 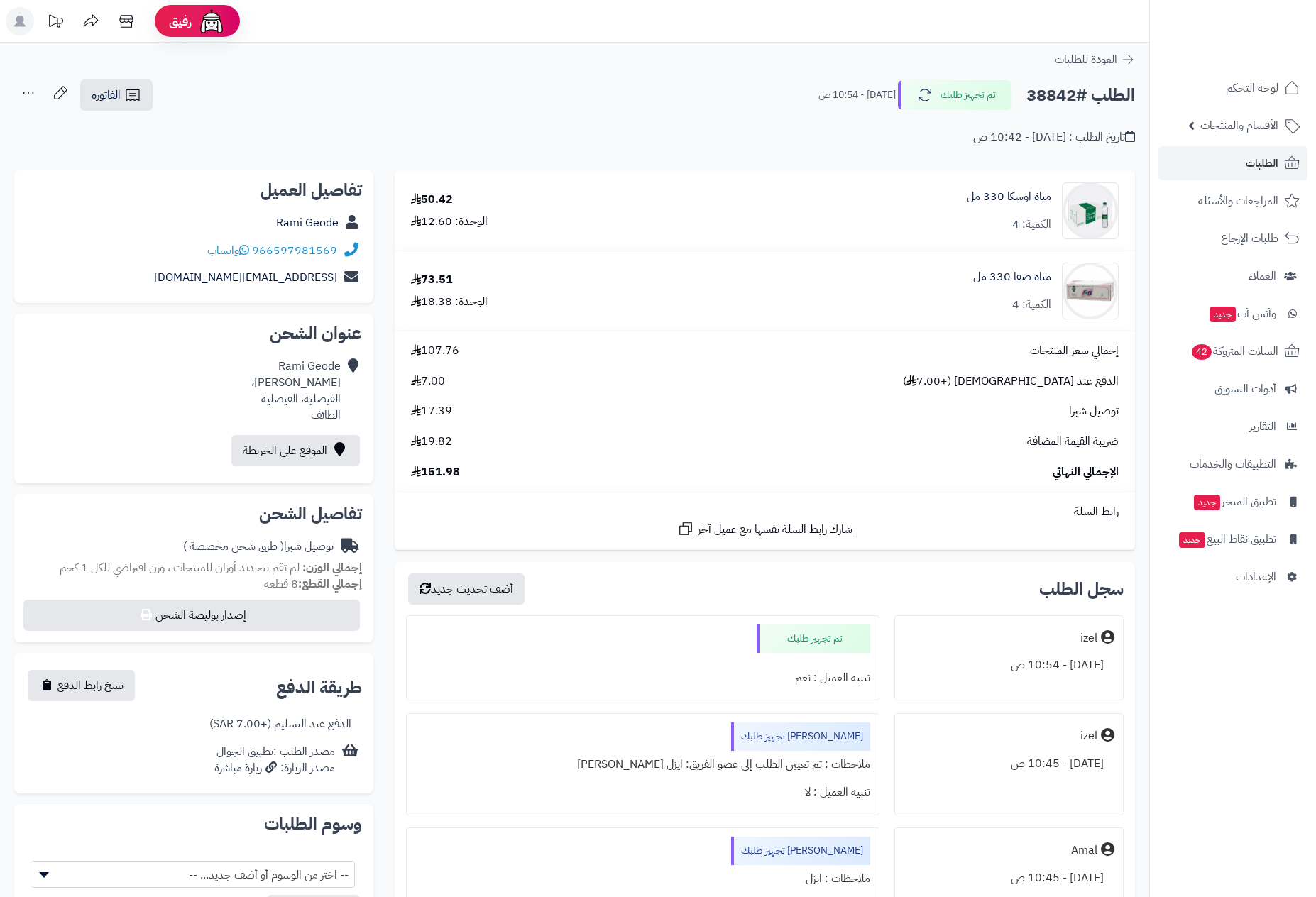 I want to click on img: 1746543475-WhatsApp%20Image%202025-05-06%20at%205.57.28%20PM-90x90.jpeg, so click(x=1091, y=211).